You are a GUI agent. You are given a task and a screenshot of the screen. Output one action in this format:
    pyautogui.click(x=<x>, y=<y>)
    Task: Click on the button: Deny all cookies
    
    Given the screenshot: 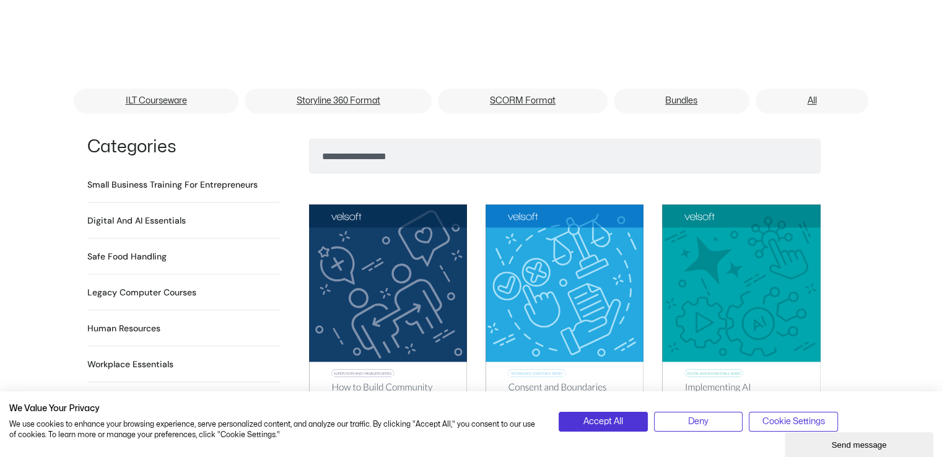 What is the action you would take?
    pyautogui.click(x=698, y=422)
    